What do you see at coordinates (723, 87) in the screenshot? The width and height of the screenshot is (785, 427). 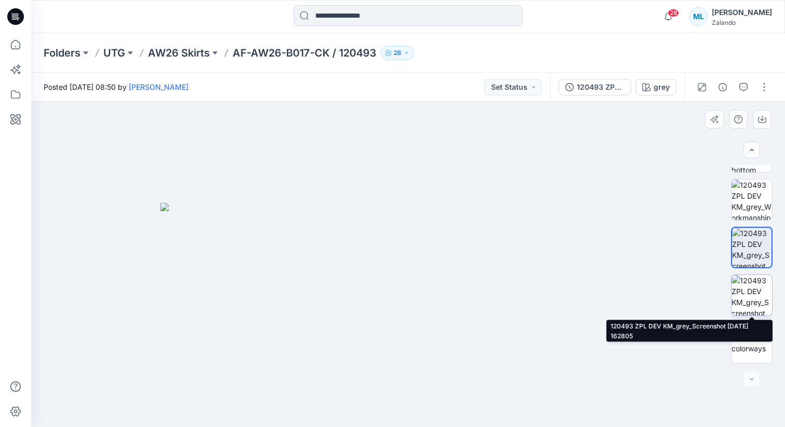 I see `button: Details` at bounding box center [723, 87].